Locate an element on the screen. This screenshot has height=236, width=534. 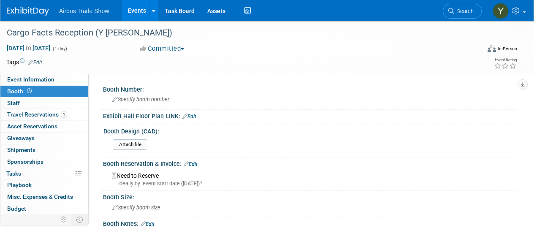
span: Specify booth number is located at coordinates (140, 99).